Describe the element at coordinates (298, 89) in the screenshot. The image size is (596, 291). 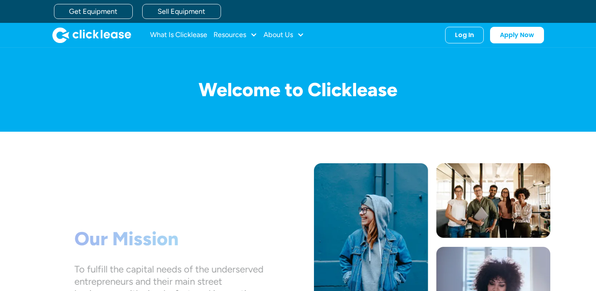
I see `h1: Welcome to Clicklease` at that location.